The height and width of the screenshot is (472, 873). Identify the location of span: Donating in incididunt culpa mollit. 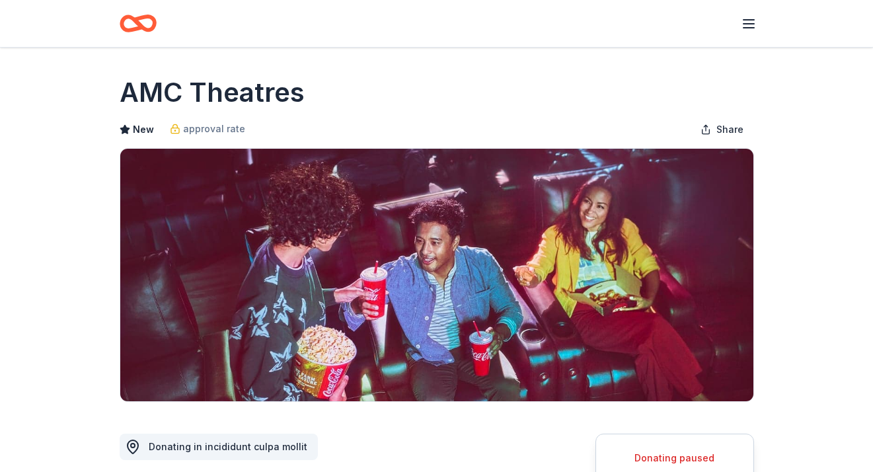
(228, 446).